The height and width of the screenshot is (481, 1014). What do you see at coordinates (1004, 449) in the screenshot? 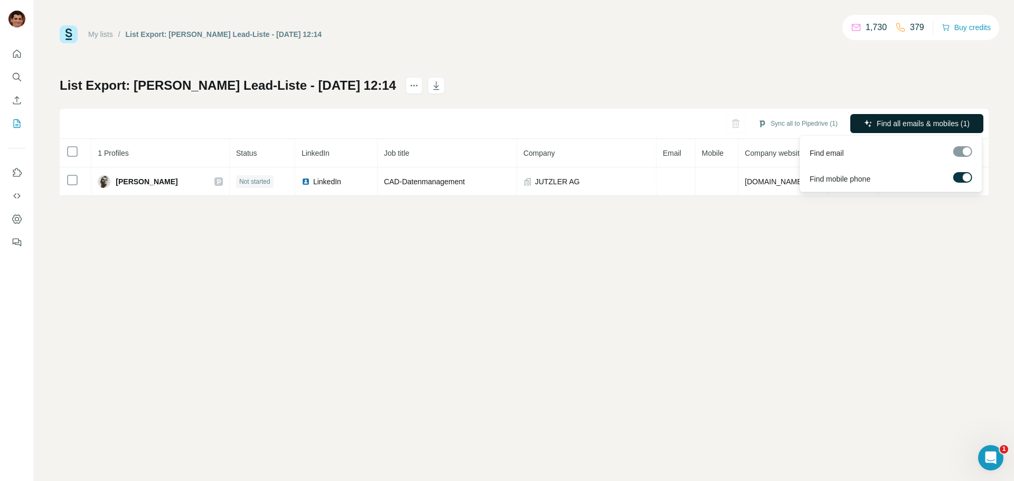
I see `span: 1` at bounding box center [1004, 449].